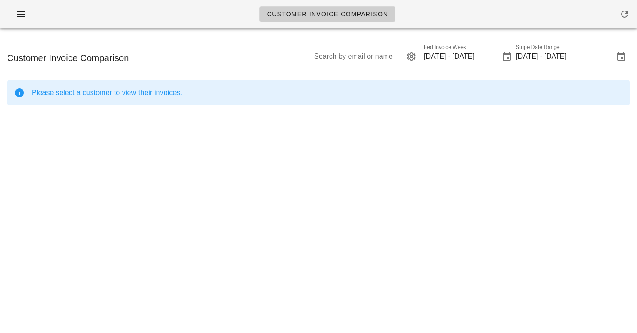 Image resolution: width=637 pixels, height=333 pixels. What do you see at coordinates (445, 47) in the screenshot?
I see `label: Fed Invoice Week` at bounding box center [445, 47].